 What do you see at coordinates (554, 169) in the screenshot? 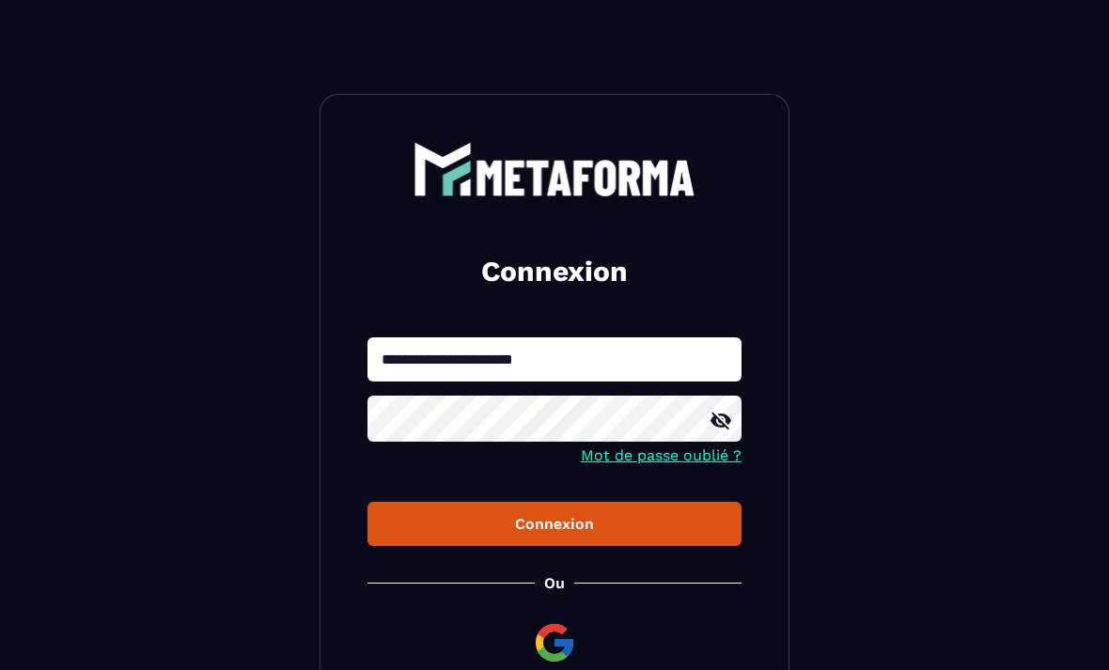
I see `a: logo` at bounding box center [554, 169].